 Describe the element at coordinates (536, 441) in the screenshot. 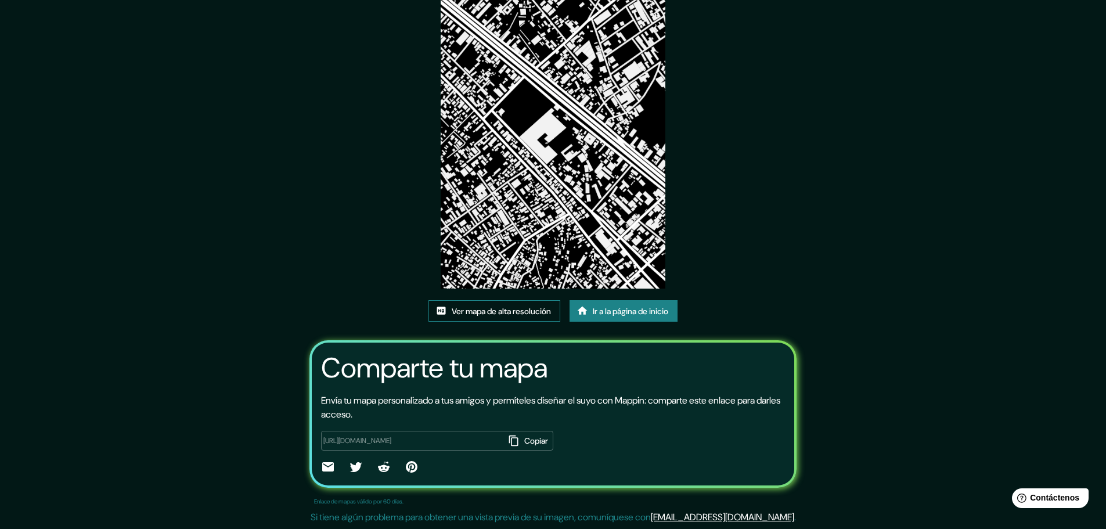

I see `font: Copiar` at that location.